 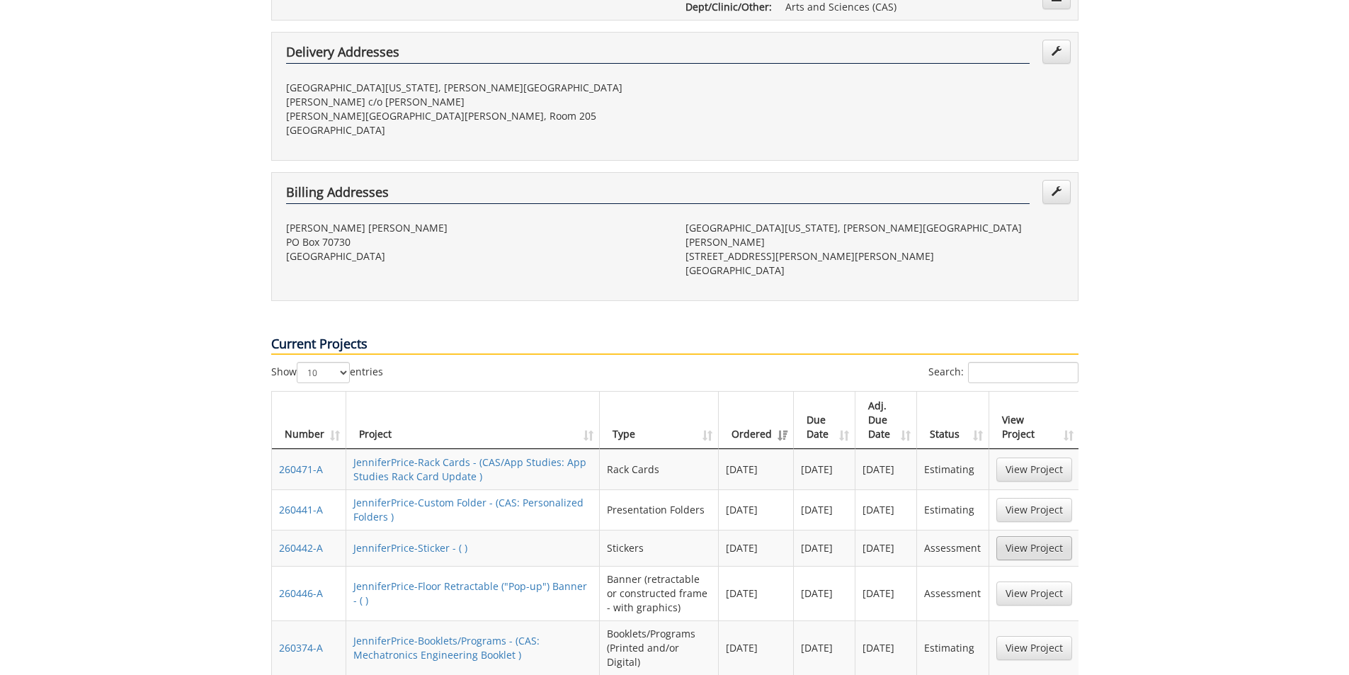 What do you see at coordinates (309, 420) in the screenshot?
I see `th: Number: activate to sort column ascending` at bounding box center [309, 420].